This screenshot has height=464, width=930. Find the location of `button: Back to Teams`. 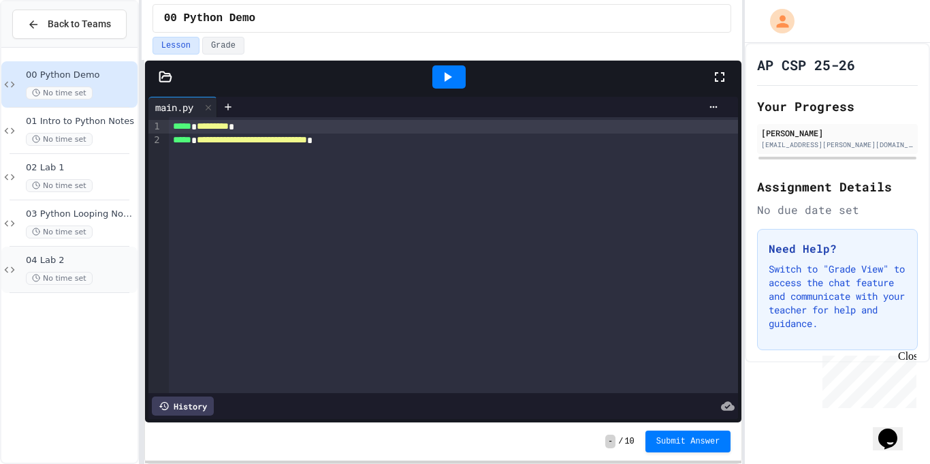

button: Back to Teams is located at coordinates (69, 24).